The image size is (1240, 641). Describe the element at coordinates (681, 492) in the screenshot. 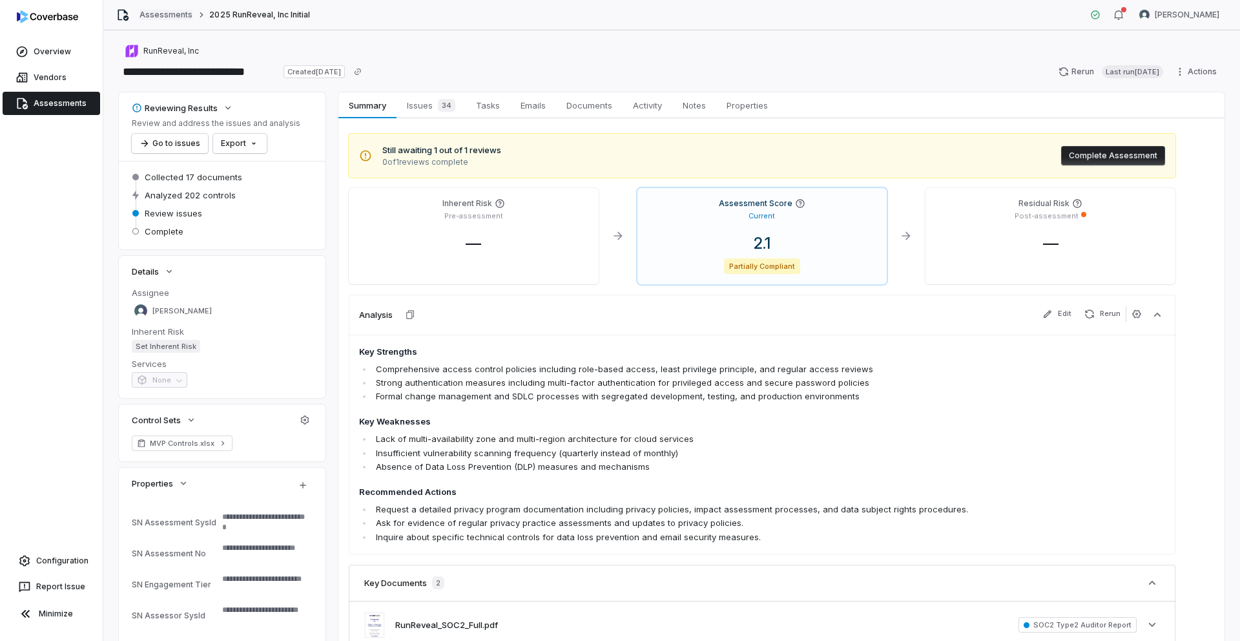

I see `h4: Recommended Actions` at that location.